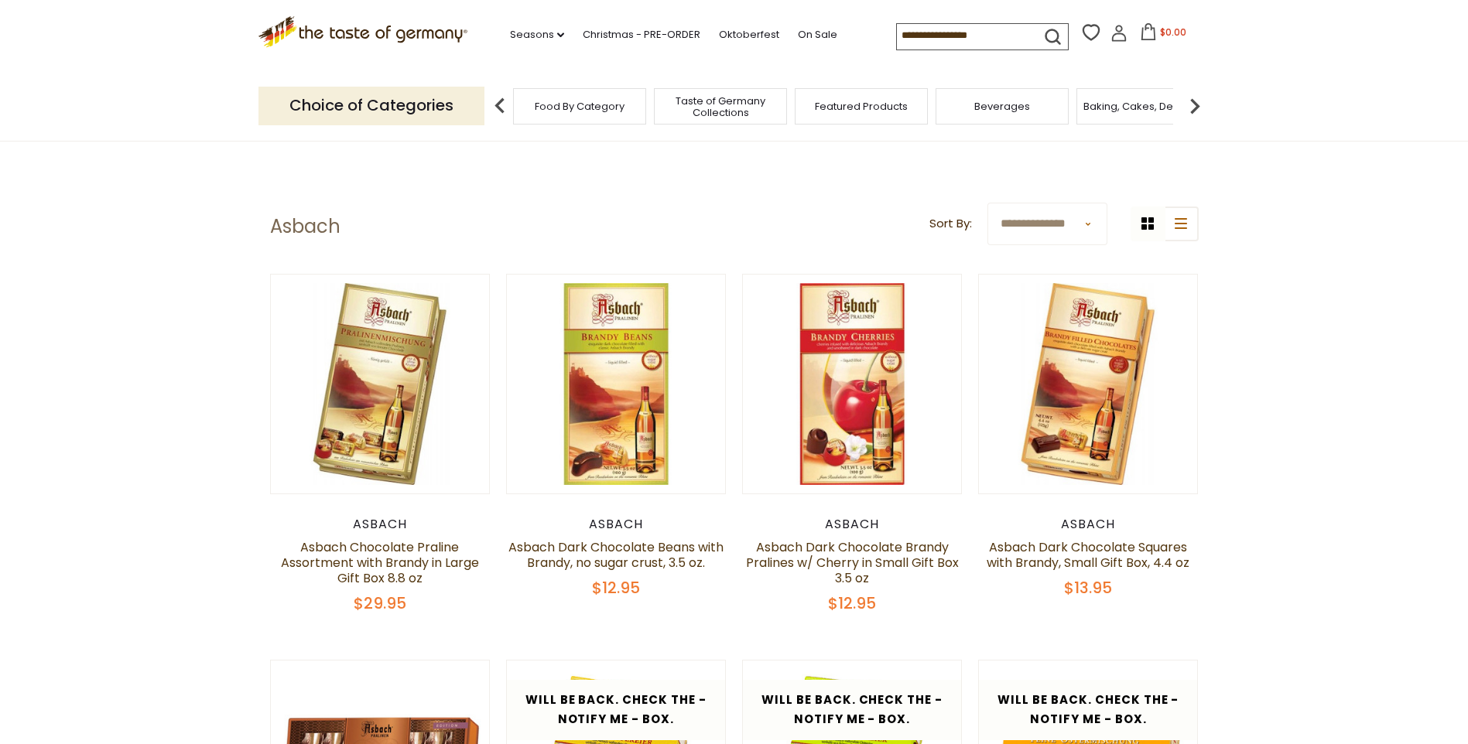 The height and width of the screenshot is (744, 1468). I want to click on a: Asbach Dark Chocolate Beans with Brandy, no sugar crust, 3.5 oz., so click(616, 555).